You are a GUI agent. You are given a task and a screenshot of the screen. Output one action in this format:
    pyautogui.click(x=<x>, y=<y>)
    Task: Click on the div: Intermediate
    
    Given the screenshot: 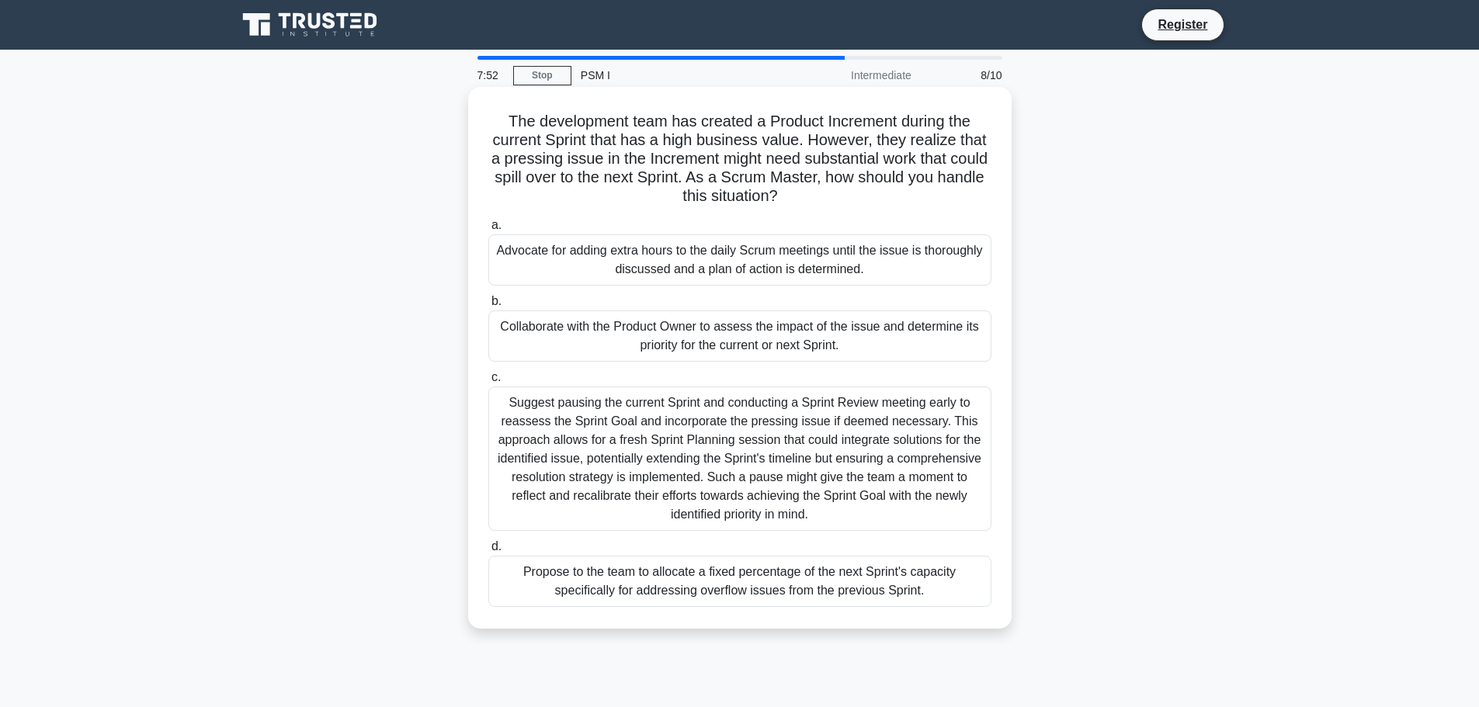 What is the action you would take?
    pyautogui.click(x=852, y=75)
    